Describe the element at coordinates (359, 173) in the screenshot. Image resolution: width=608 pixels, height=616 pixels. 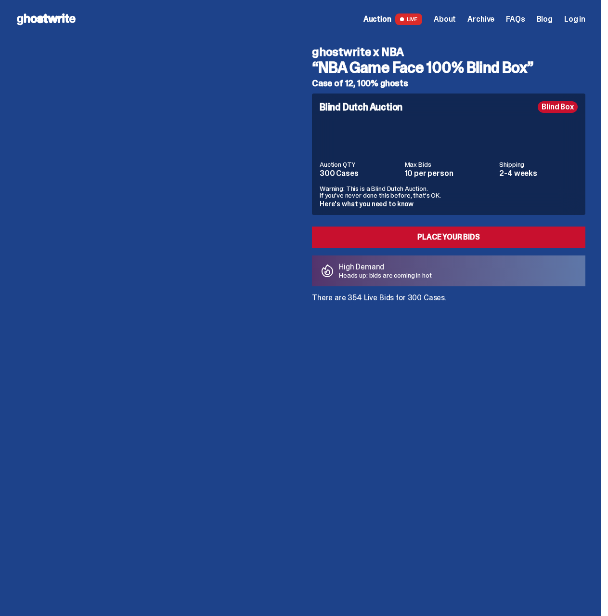
I see `dd: 300 Cases` at that location.